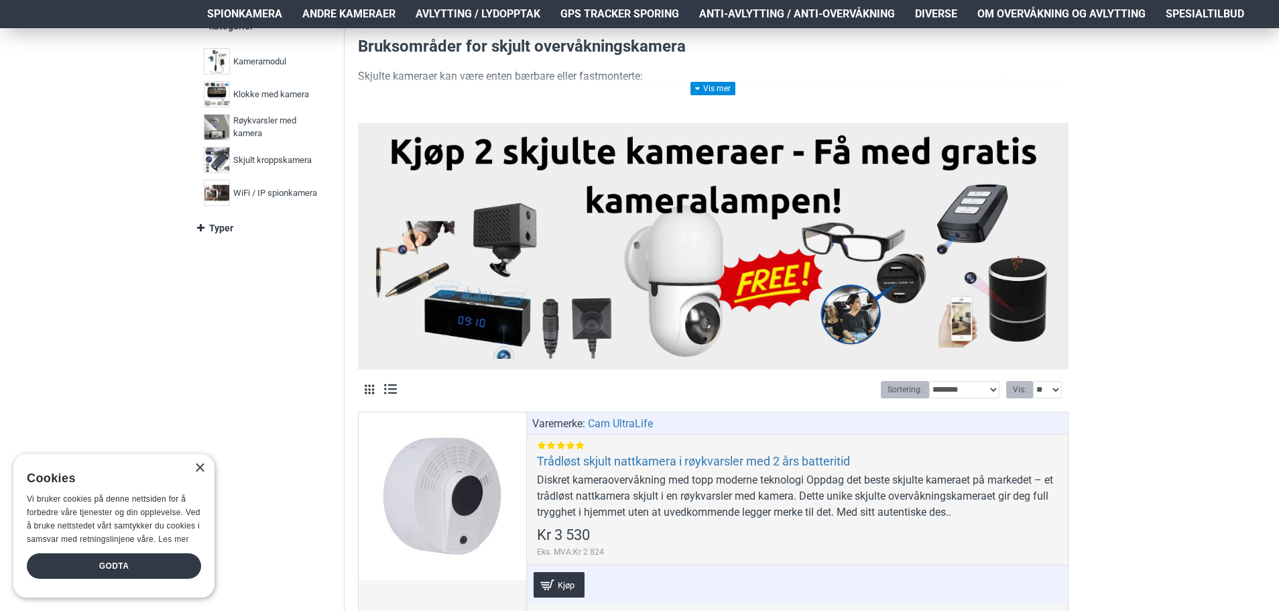 This screenshot has height=611, width=1279. What do you see at coordinates (797, 14) in the screenshot?
I see `span: Anti-avlytting / Anti-overvåkning` at bounding box center [797, 14].